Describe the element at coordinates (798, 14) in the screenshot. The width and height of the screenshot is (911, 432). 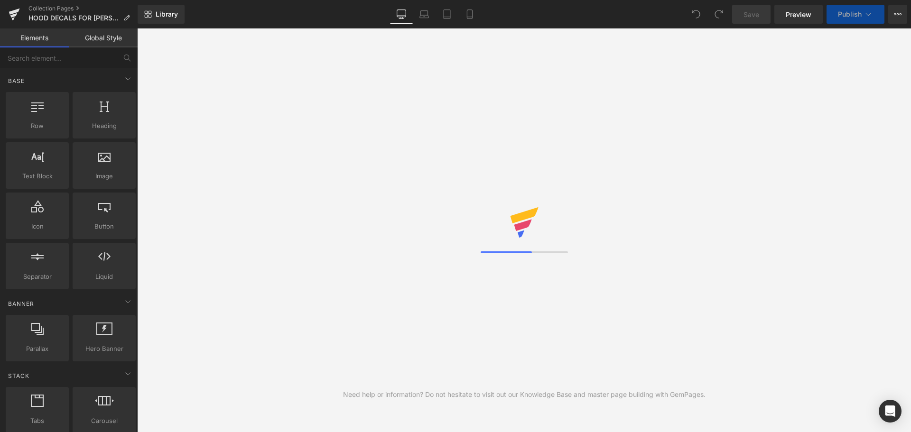
I see `a: Preview` at that location.